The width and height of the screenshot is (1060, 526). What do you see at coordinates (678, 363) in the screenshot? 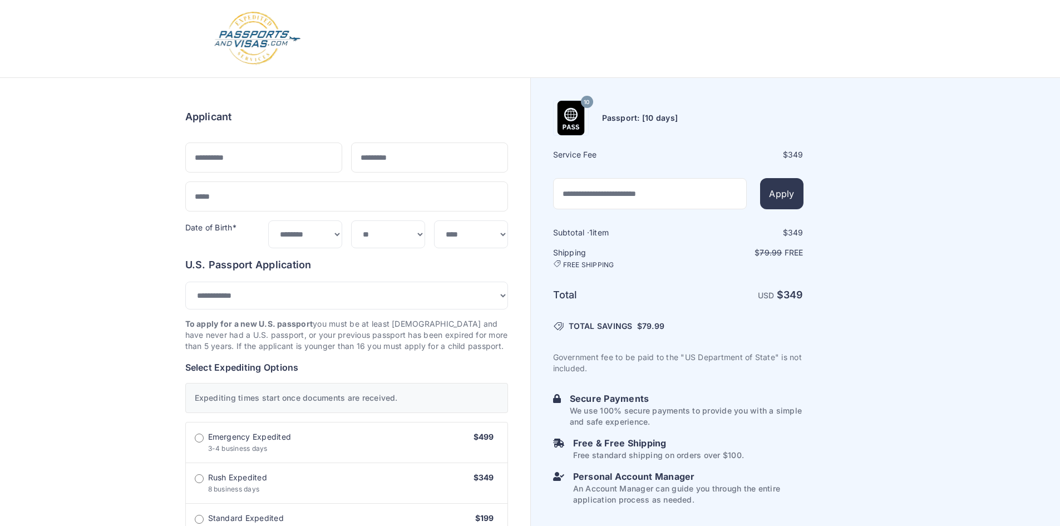
I see `p: Government fee to be paid to the "US Department of State" is not included.` at bounding box center [678, 363].